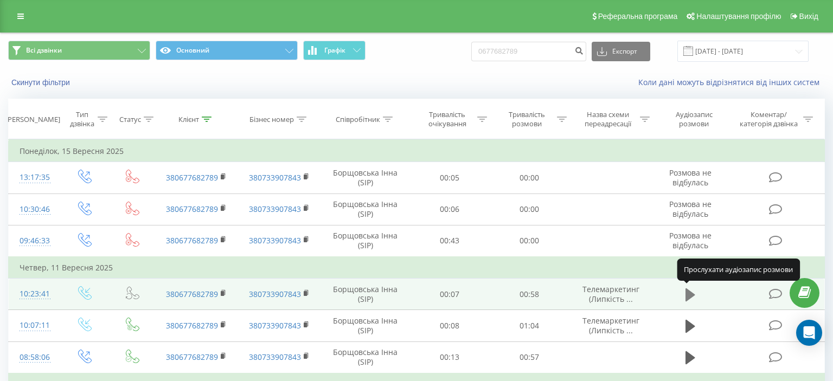 The height and width of the screenshot is (381, 833). What do you see at coordinates (529, 326) in the screenshot?
I see `td: 01:04` at bounding box center [529, 326].